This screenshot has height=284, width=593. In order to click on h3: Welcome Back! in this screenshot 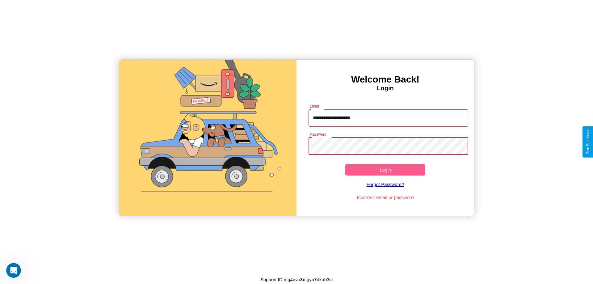, I will do `click(385, 79)`.